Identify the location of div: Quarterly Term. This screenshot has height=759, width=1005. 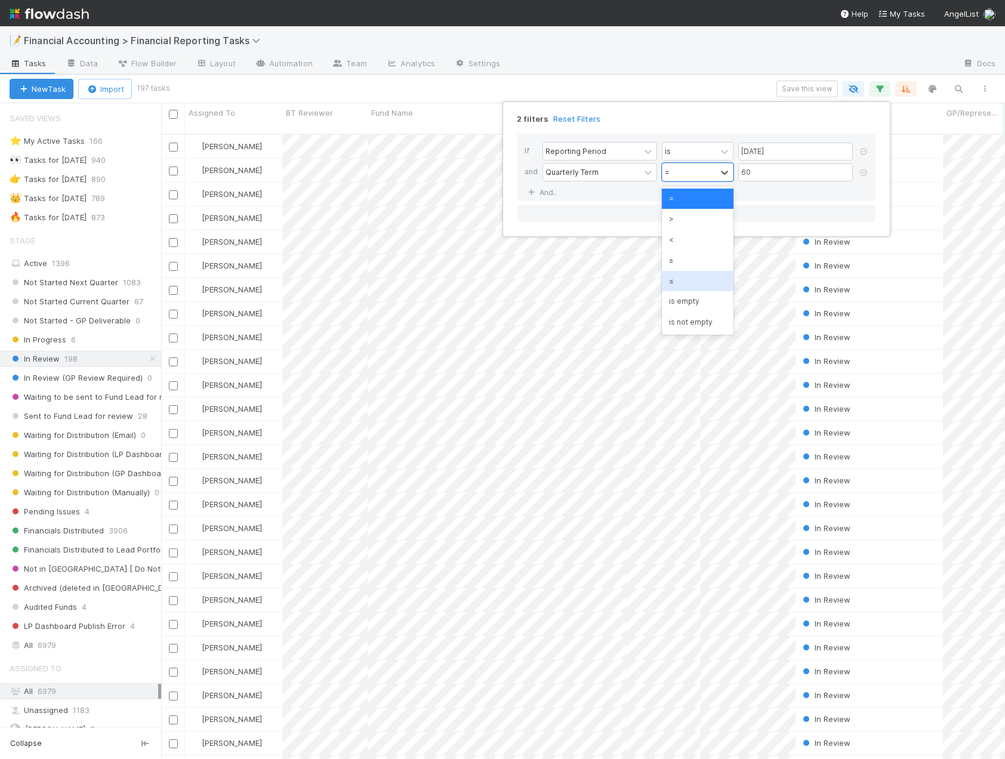
(571, 172).